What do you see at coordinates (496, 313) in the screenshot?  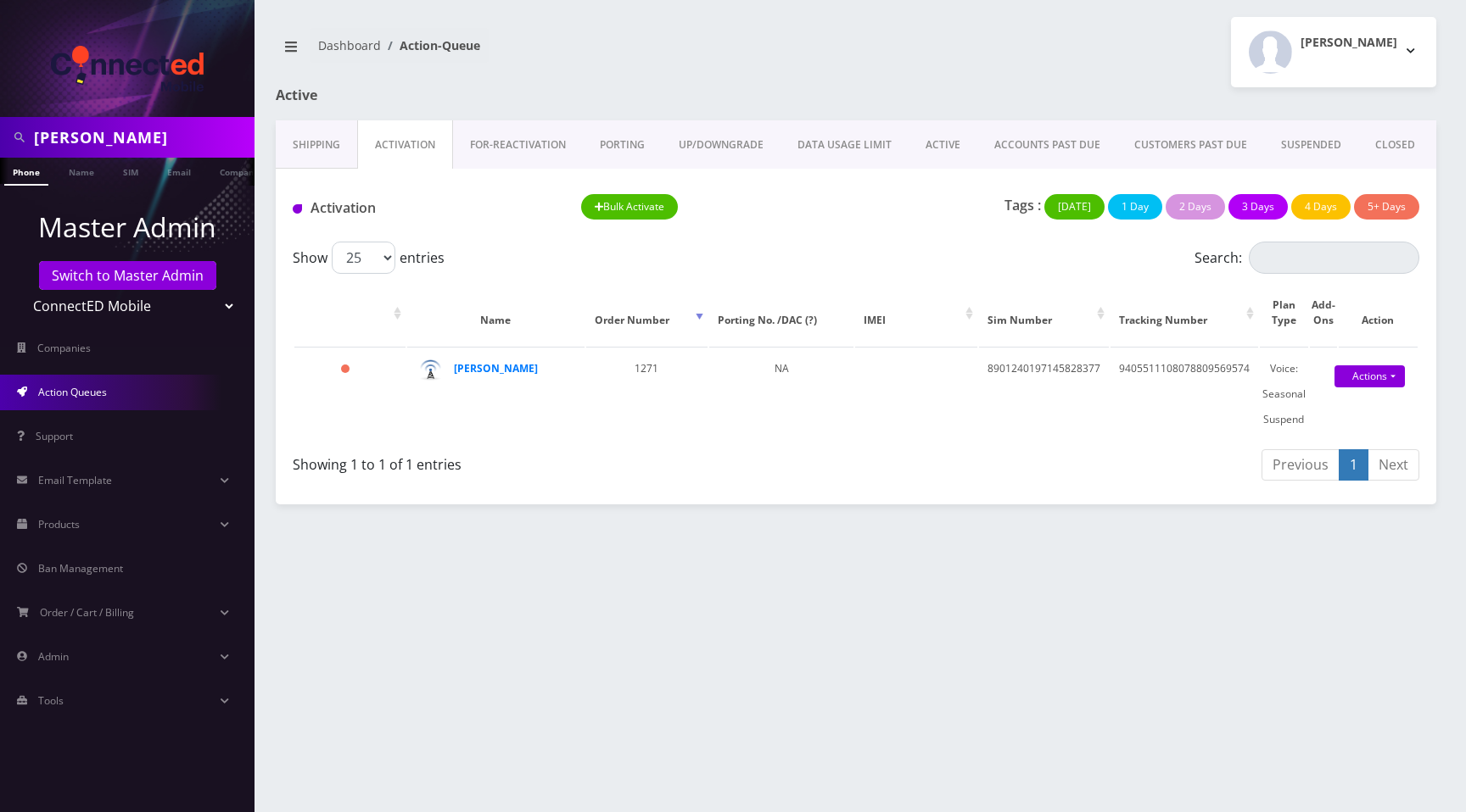 I see `th: Name` at bounding box center [496, 313].